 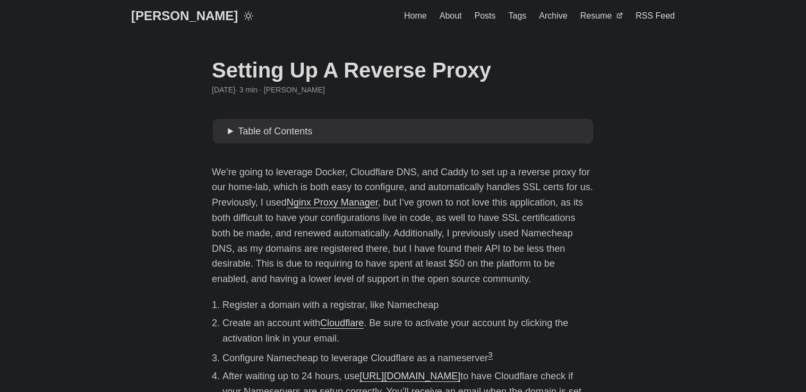 What do you see at coordinates (490, 354) in the screenshot?
I see `a: 3` at bounding box center [490, 354].